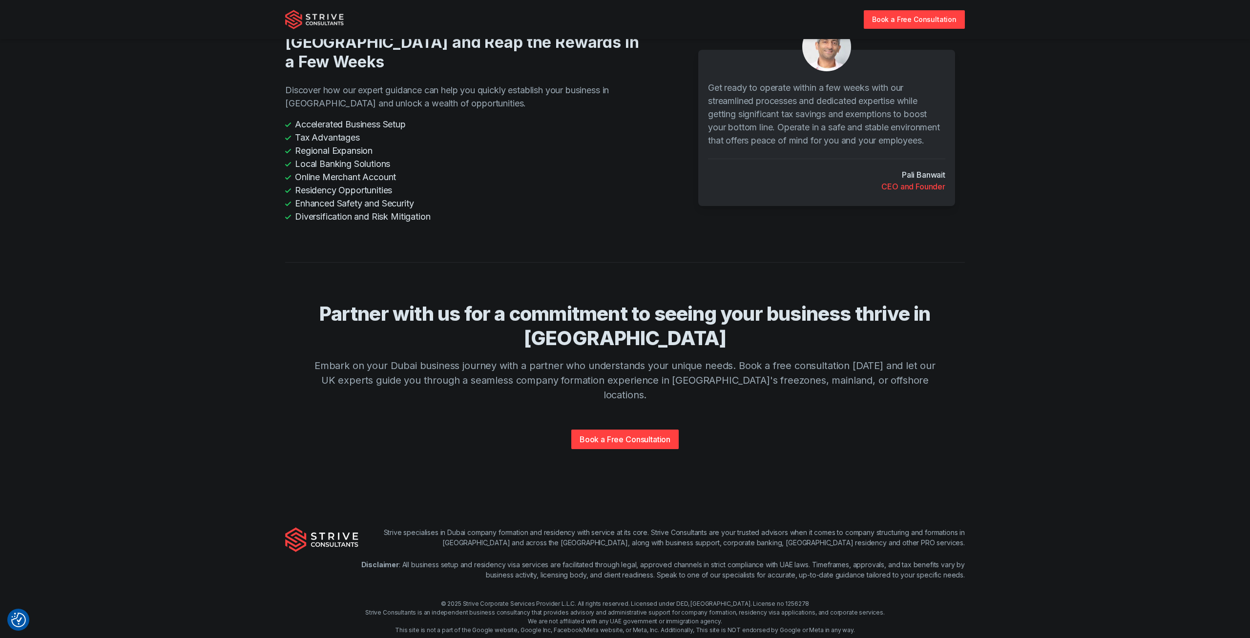 The width and height of the screenshot is (1250, 638). Describe the element at coordinates (465, 190) in the screenshot. I see `li: Residency Opportunities` at that location.